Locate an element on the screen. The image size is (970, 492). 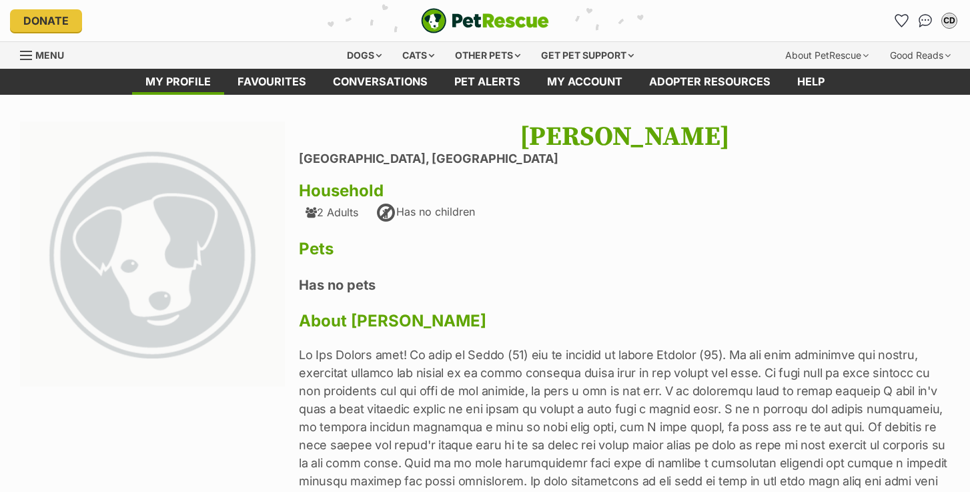
a: PetRescue is located at coordinates (485, 21).